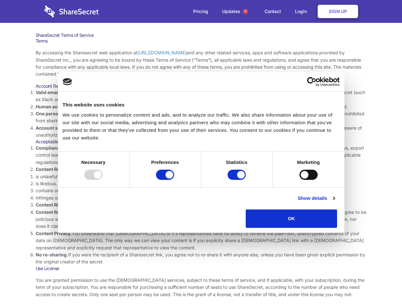  I want to click on li: You are solely responsible for the content you share on Sharesecret, and with the people you shar..., so click(201, 219).